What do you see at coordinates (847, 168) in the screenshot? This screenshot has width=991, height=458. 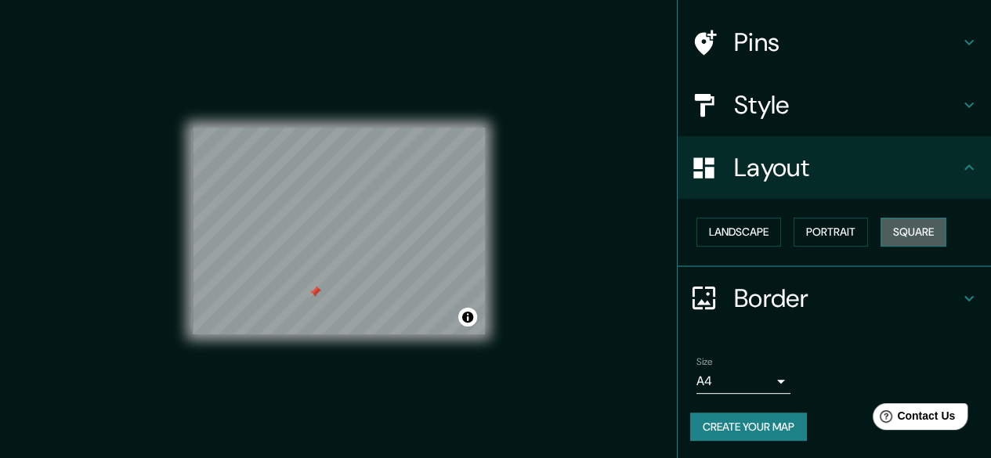 I see `h4: Layout` at bounding box center [847, 168].